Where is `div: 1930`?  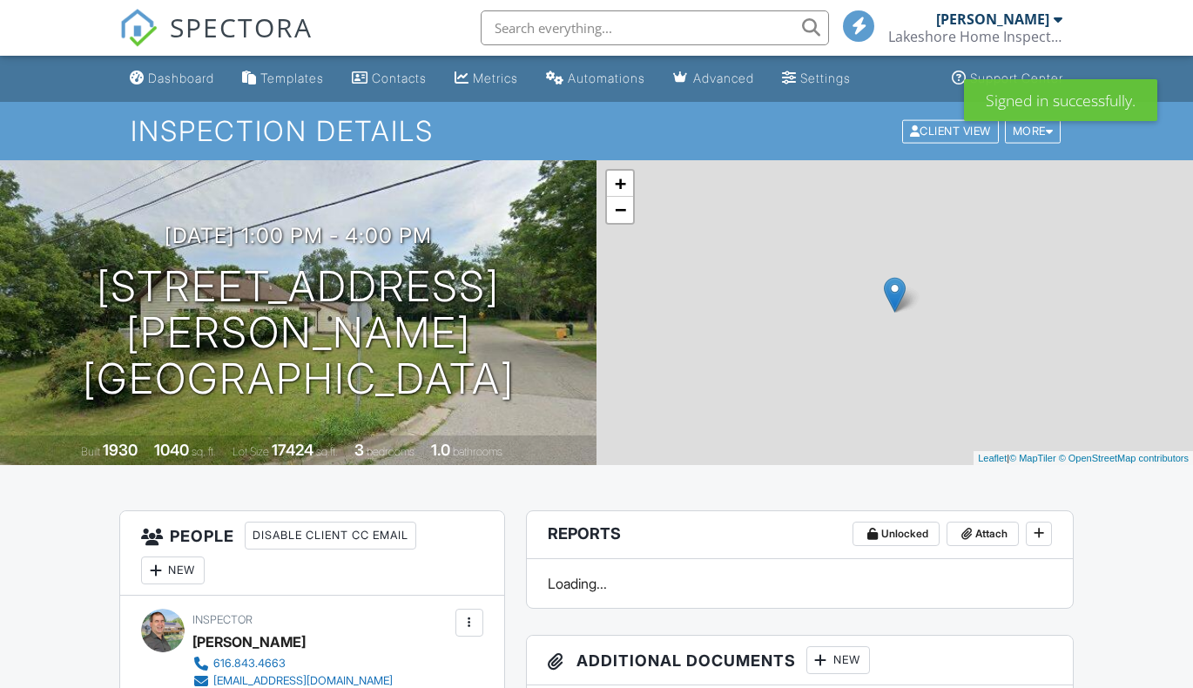 div: 1930 is located at coordinates (120, 449).